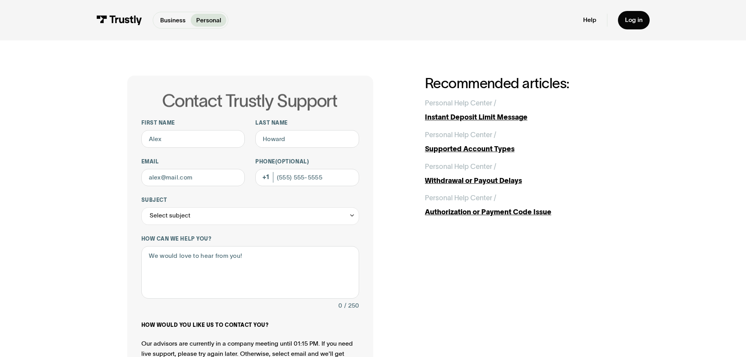  What do you see at coordinates (119, 20) in the screenshot?
I see `img: Trustly Logo` at bounding box center [119, 20].